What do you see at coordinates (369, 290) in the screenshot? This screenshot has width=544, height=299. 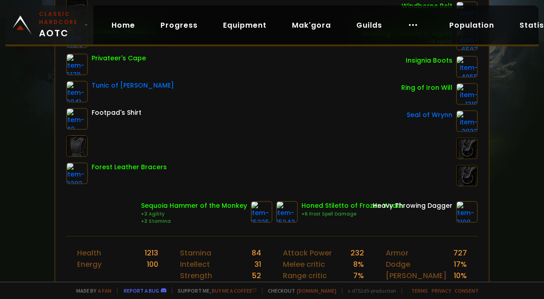 I see `span: v. d752d5 - production` at bounding box center [369, 290].